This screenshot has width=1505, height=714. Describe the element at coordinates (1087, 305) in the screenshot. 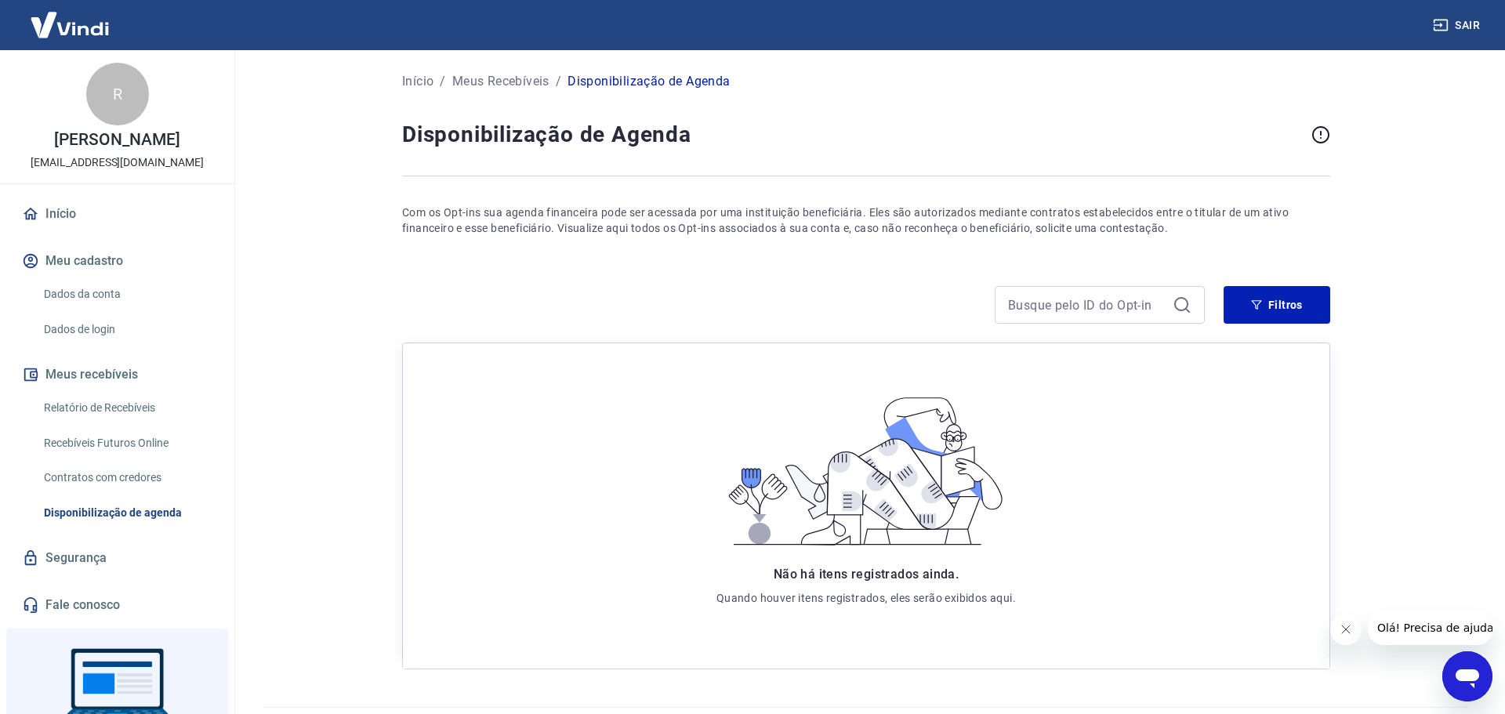

I see `input: Busque pelo ID do Opt-in` at that location.